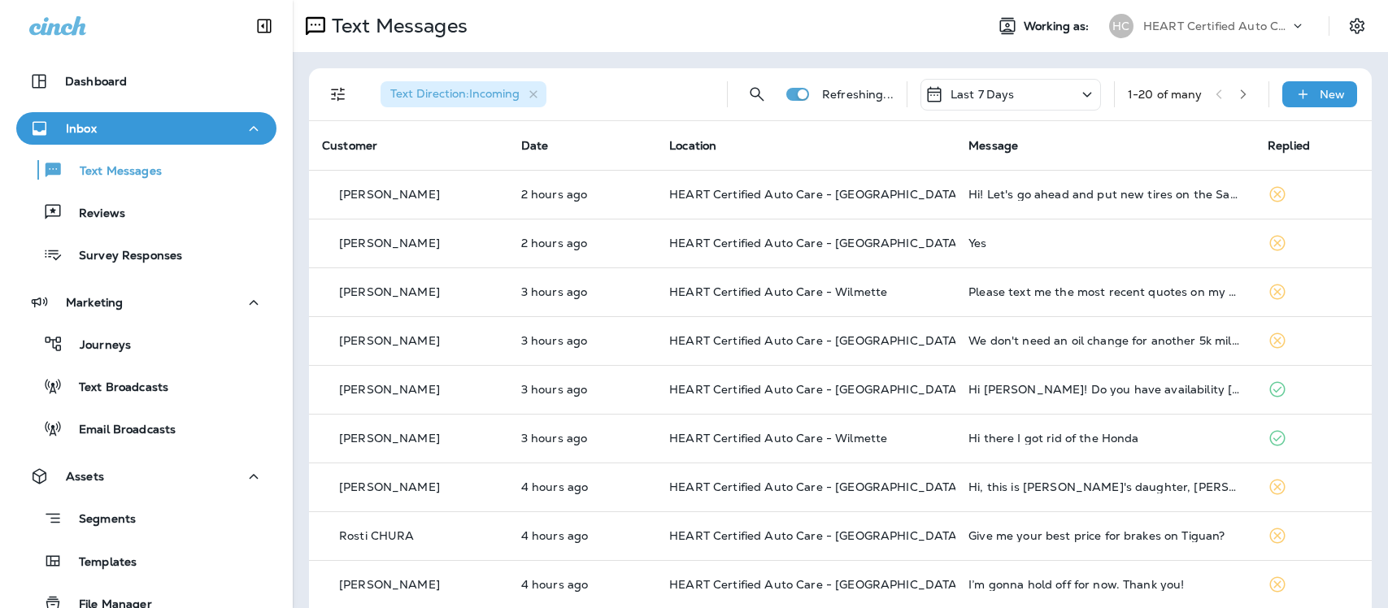 This screenshot has height=608, width=1388. Describe the element at coordinates (146, 212) in the screenshot. I see `button: Reviews` at that location.